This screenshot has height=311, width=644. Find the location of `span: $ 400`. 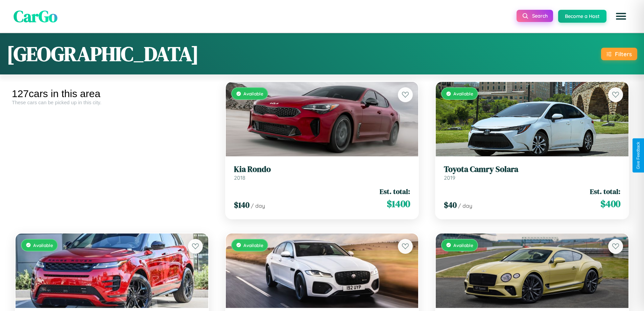

span: $ 400 is located at coordinates (611, 204).